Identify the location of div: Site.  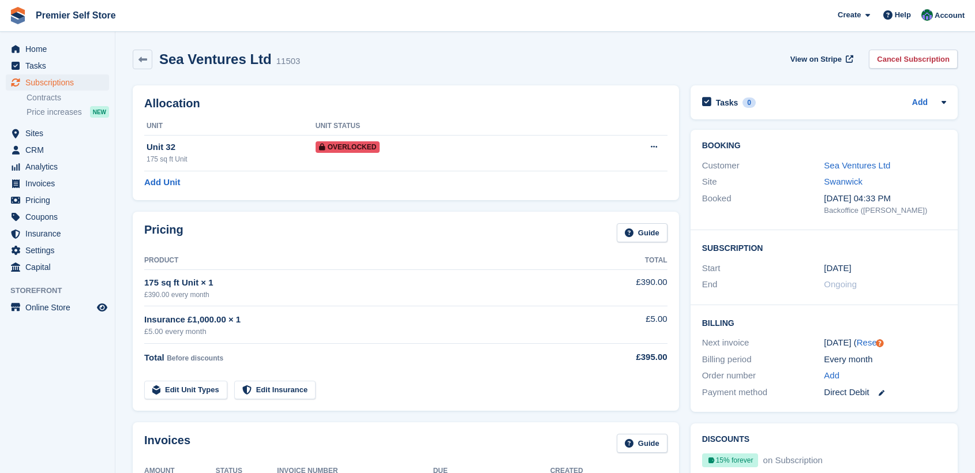
(763, 182).